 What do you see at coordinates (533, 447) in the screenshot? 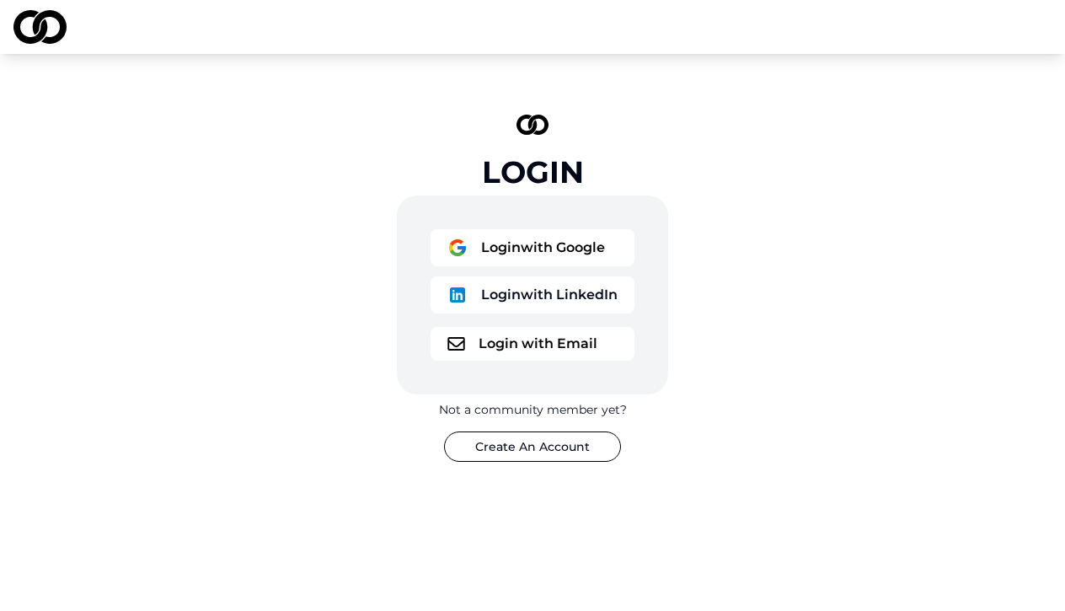
I see `button: Create An Account` at bounding box center [533, 447].